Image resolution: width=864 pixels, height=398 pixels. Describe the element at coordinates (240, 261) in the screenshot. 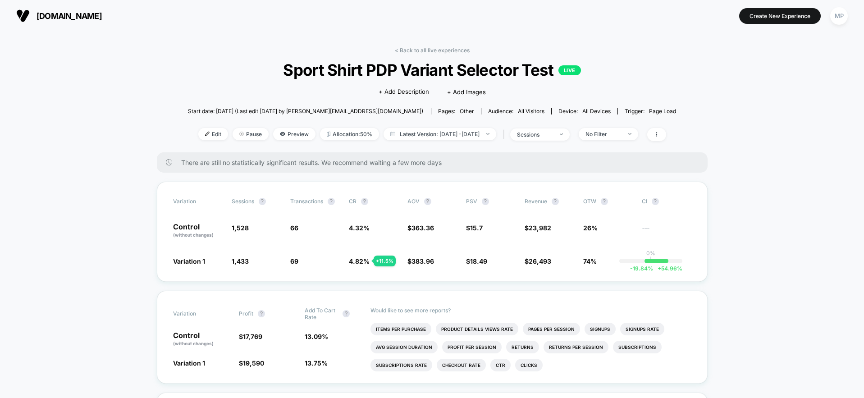

I see `span: 1,433` at that location.